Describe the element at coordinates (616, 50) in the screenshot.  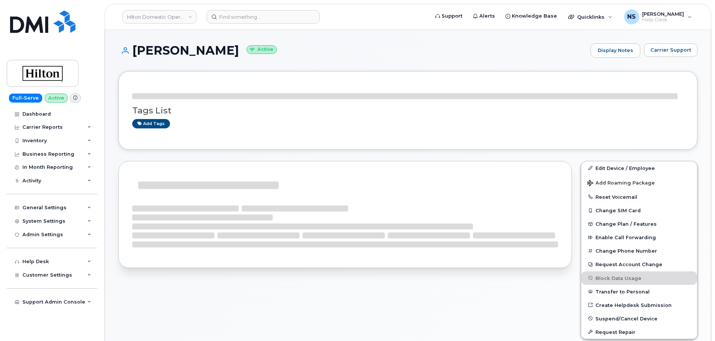
I see `a: Display Notes` at that location.